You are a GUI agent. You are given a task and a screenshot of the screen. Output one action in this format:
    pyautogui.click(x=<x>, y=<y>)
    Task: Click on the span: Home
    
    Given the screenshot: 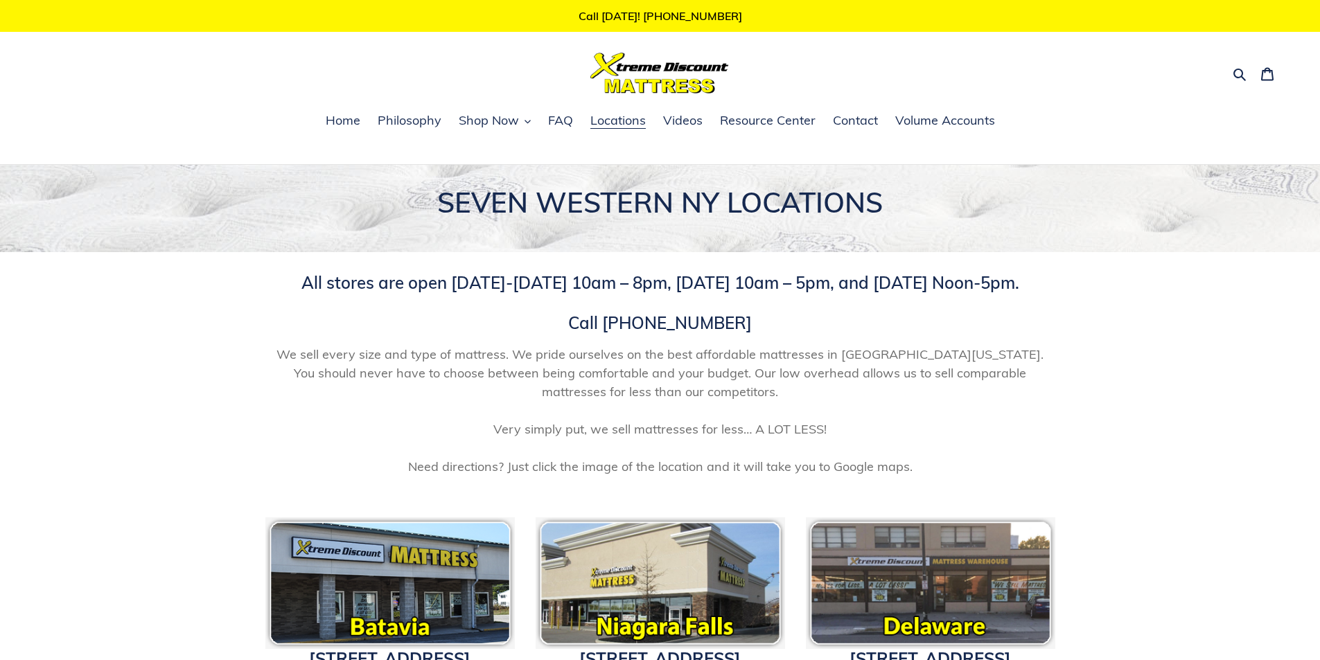 What is the action you would take?
    pyautogui.click(x=343, y=121)
    